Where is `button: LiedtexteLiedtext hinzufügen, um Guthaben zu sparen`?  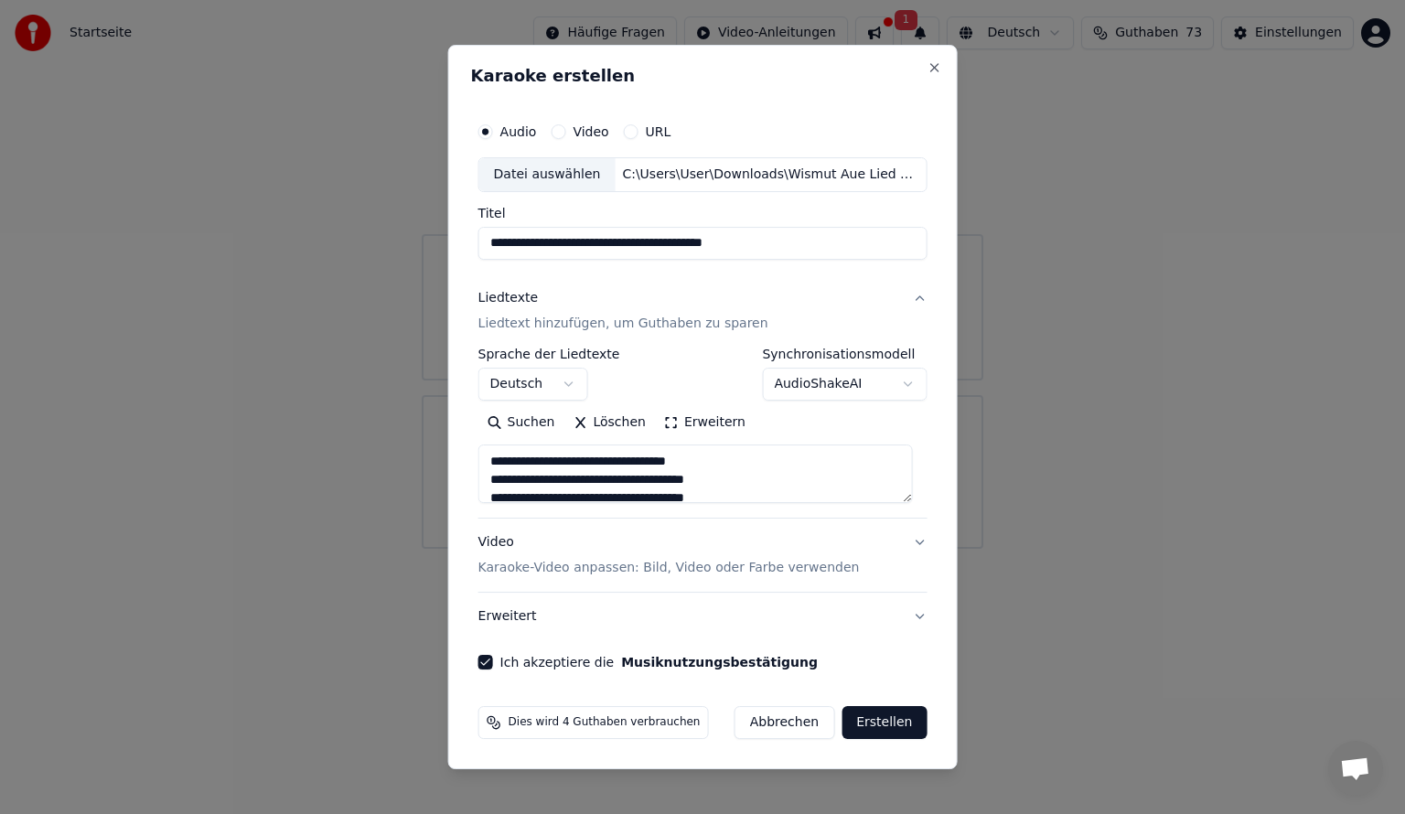
button: LiedtexteLiedtext hinzufügen, um Guthaben zu sparen is located at coordinates (702, 311).